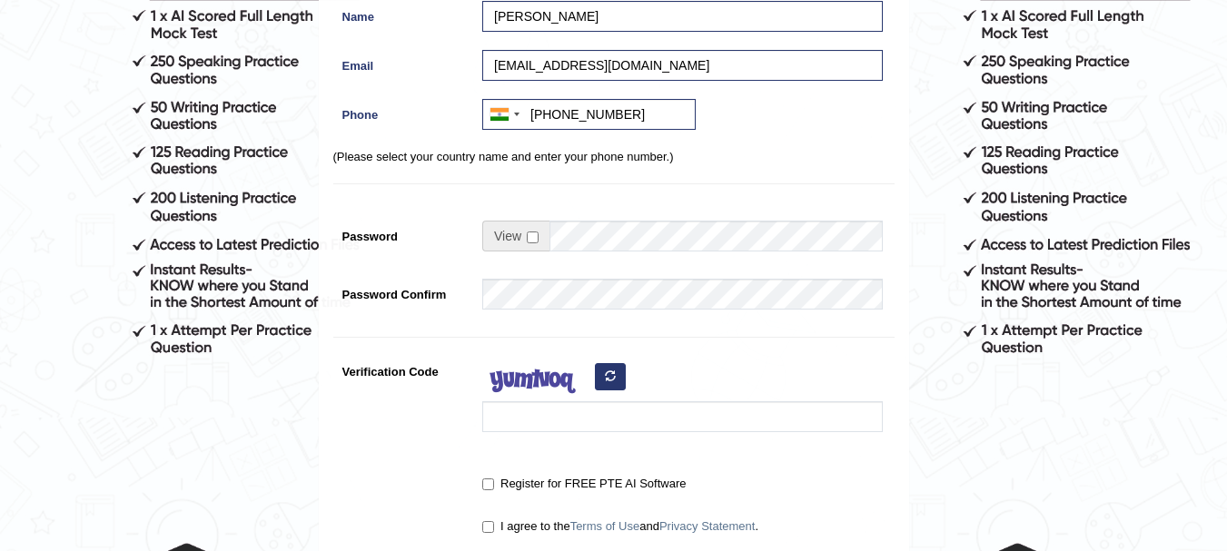 The height and width of the screenshot is (551, 1227). I want to click on label: I agree to the and ., so click(620, 527).